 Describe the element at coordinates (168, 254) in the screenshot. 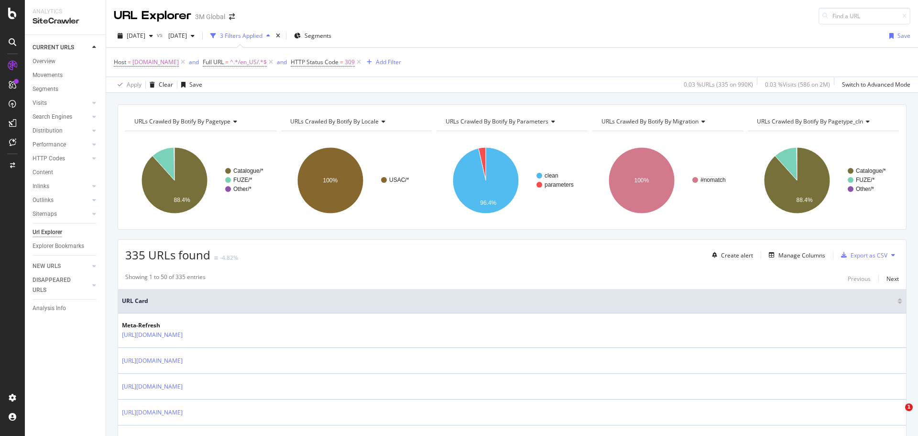

I see `span: 335 URLs found` at that location.